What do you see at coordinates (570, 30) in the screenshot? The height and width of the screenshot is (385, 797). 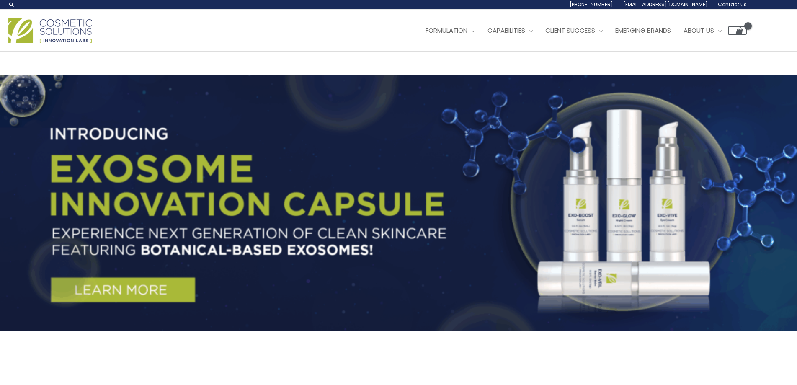 I see `span: Client Success` at bounding box center [570, 30].